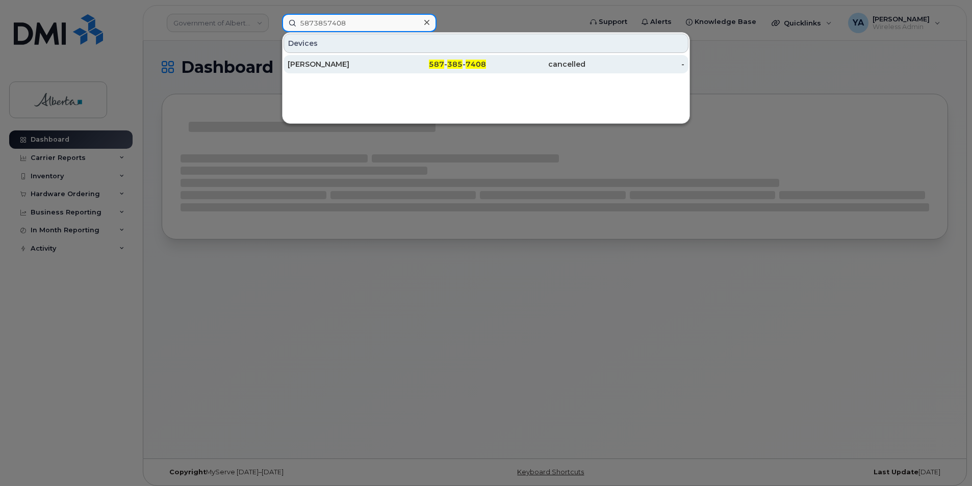 The width and height of the screenshot is (972, 486). What do you see at coordinates (476, 64) in the screenshot?
I see `span: 7408` at bounding box center [476, 64].